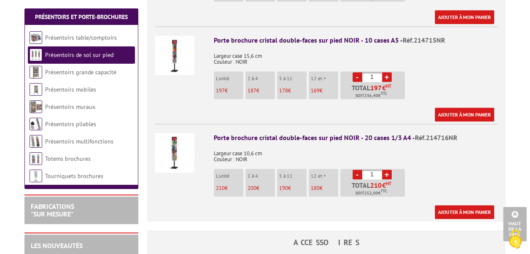 Image resolution: width=530 pixels, height=254 pixels. Describe the element at coordinates (356, 137) in the screenshot. I see `div: Porte brochure cristal double-faces sur pied NOIR - 20 cases 1/3 A4 -` at that location.